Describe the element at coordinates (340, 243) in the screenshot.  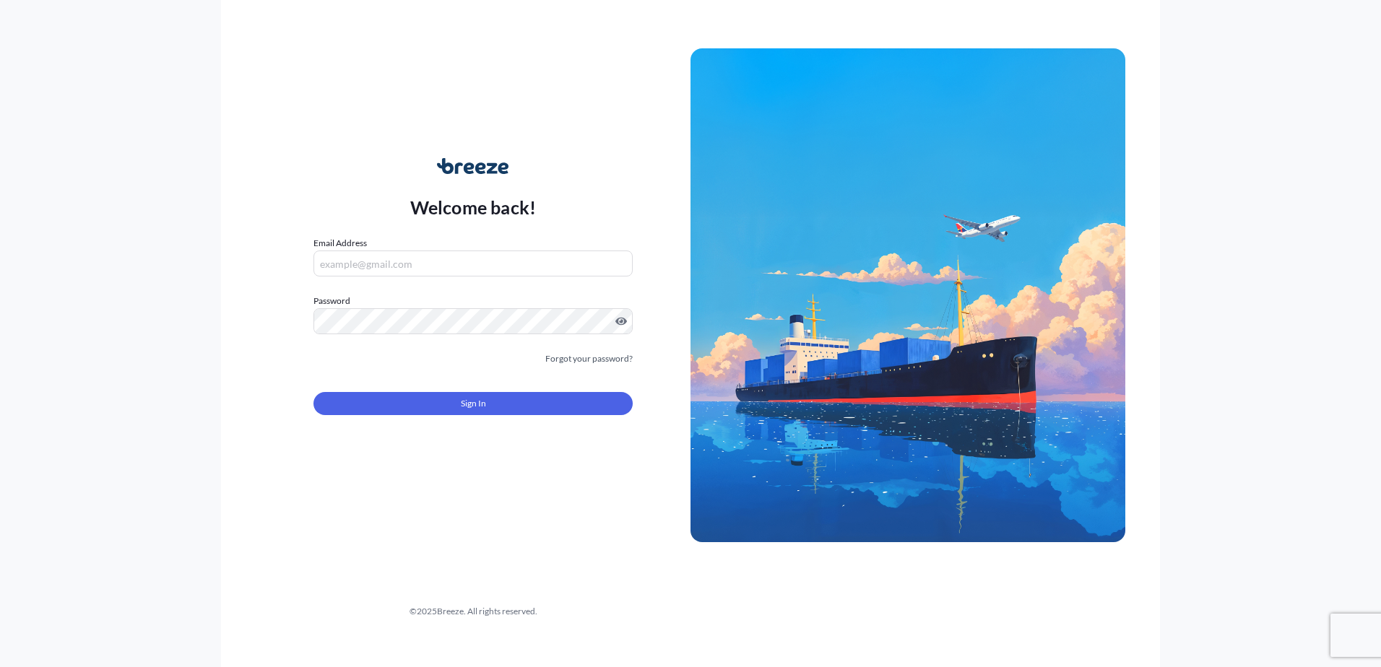
I see `label: Email Address` at that location.